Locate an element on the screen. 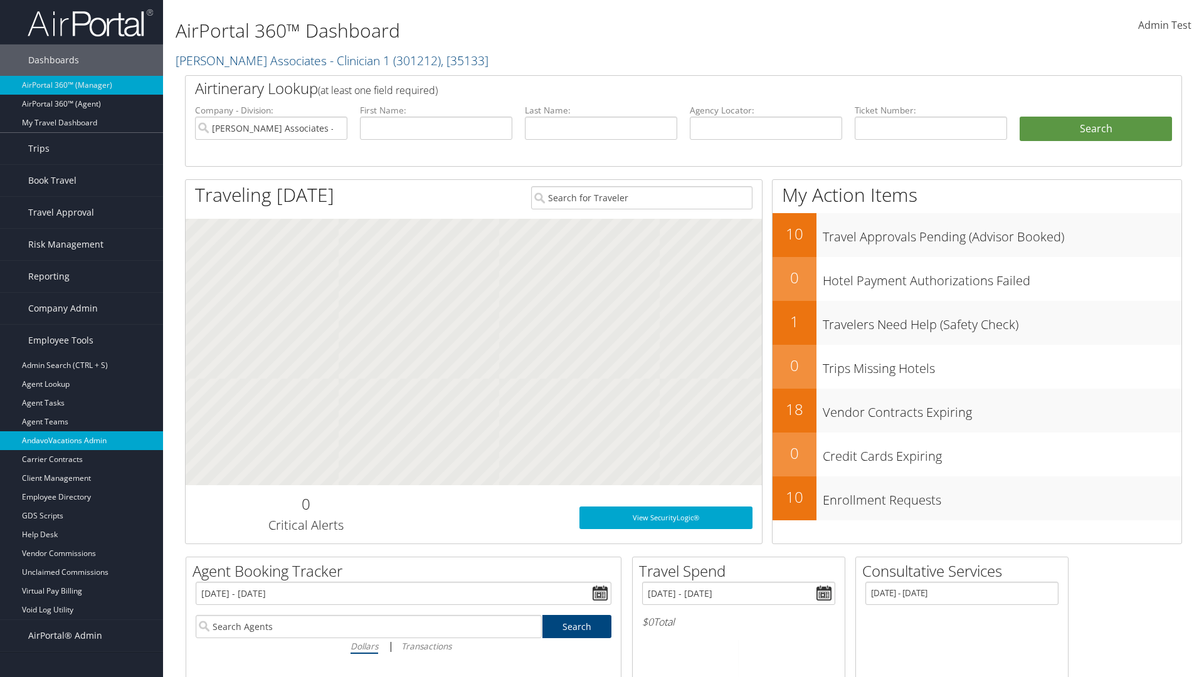 This screenshot has height=677, width=1204. a: 0Hotel Payment Authorizations Failed is located at coordinates (977, 279).